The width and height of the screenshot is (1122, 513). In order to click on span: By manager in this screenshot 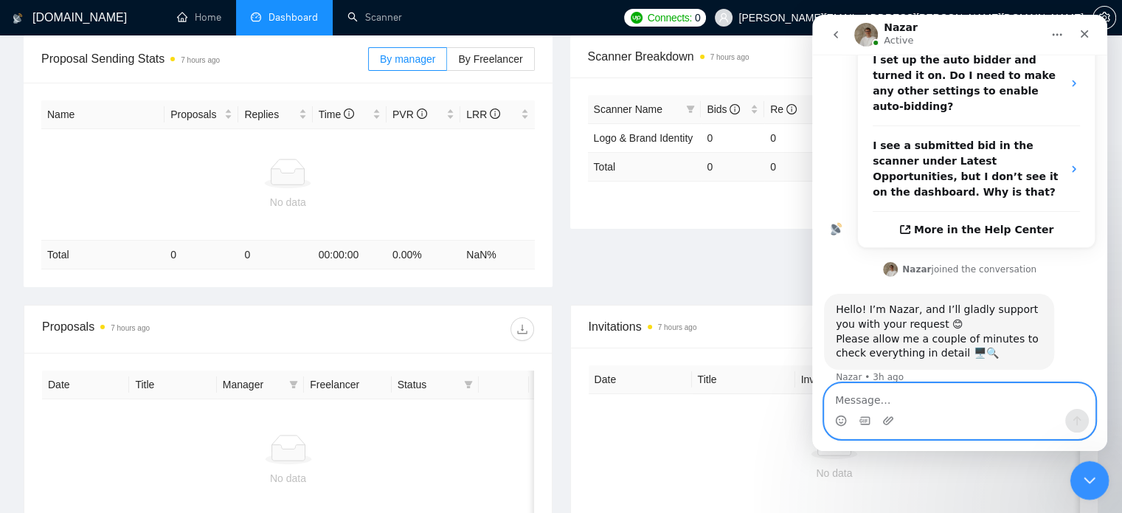, I will do `click(407, 59)`.